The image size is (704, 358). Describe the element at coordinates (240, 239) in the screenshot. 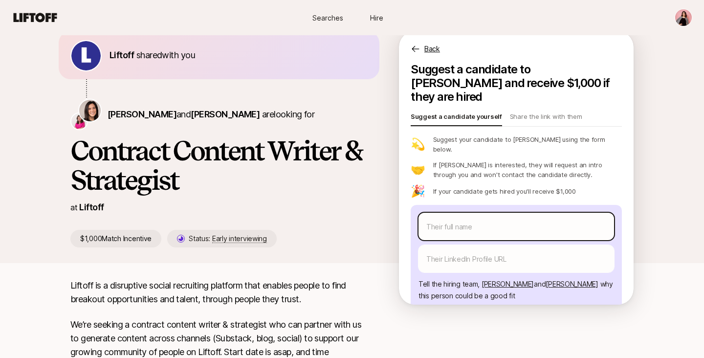

I see `span: Early interviewing` at that location.